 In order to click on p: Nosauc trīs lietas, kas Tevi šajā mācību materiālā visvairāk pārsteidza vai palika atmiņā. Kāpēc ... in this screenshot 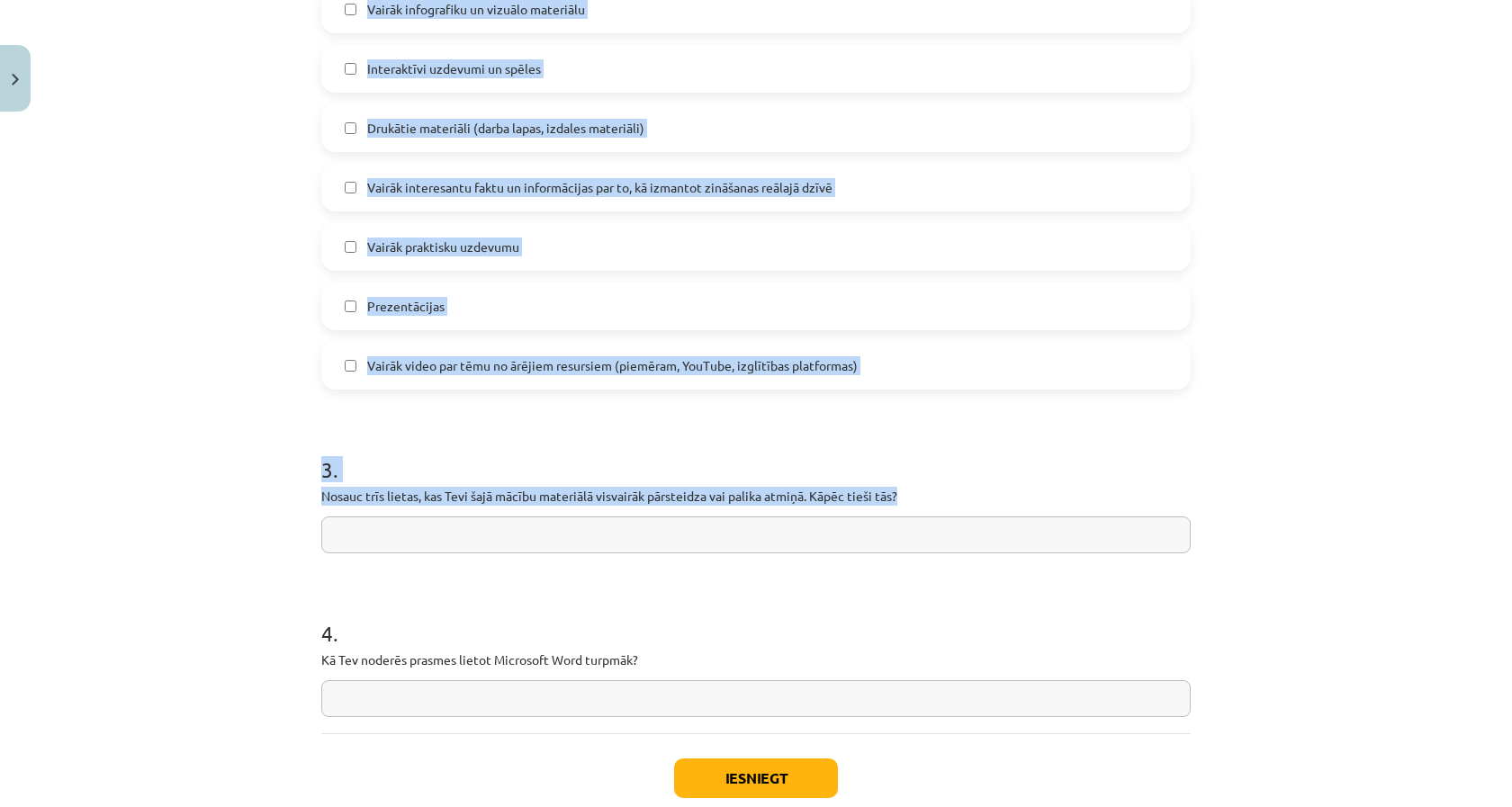, I will do `click(756, 496)`.